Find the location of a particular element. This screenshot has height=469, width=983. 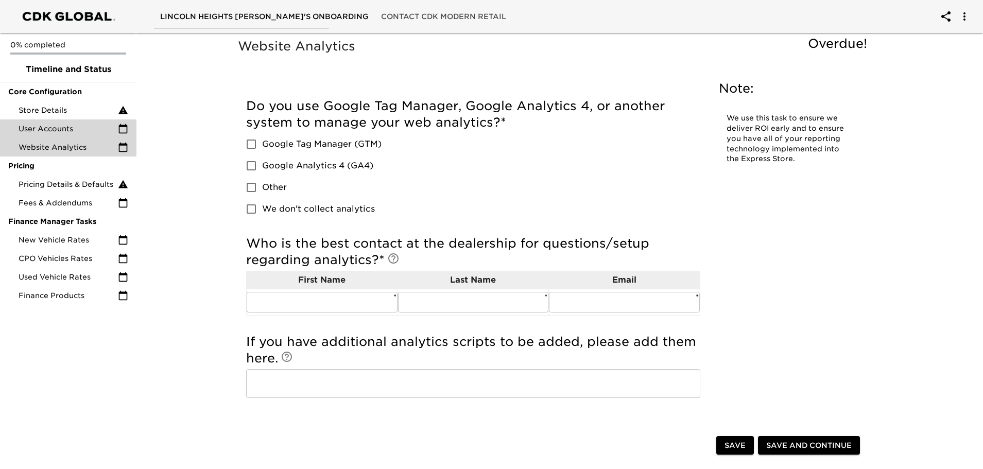

p: We use this task to ensure we deliver ROI early and to ensure you have all of your reporting tech... is located at coordinates (788, 138).